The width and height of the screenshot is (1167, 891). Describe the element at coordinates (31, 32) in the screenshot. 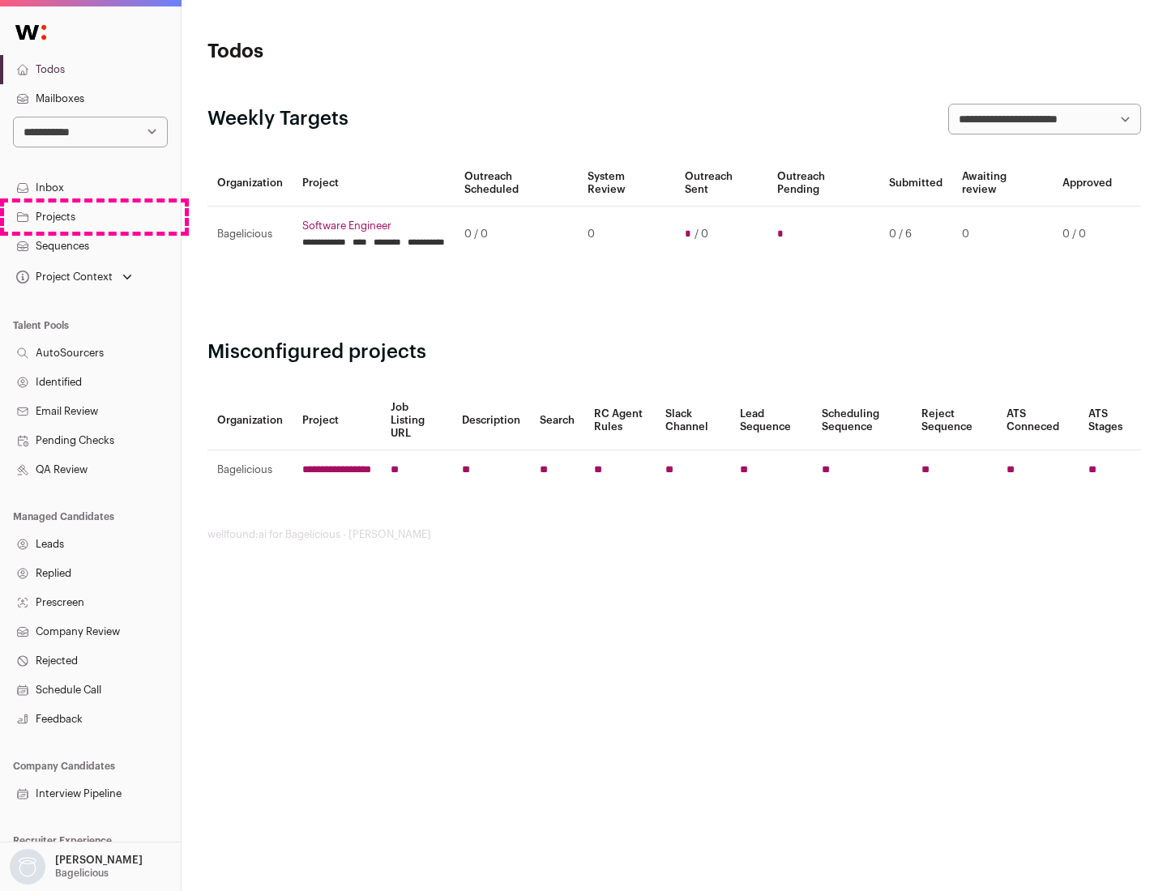

I see `img: Wellfound` at that location.